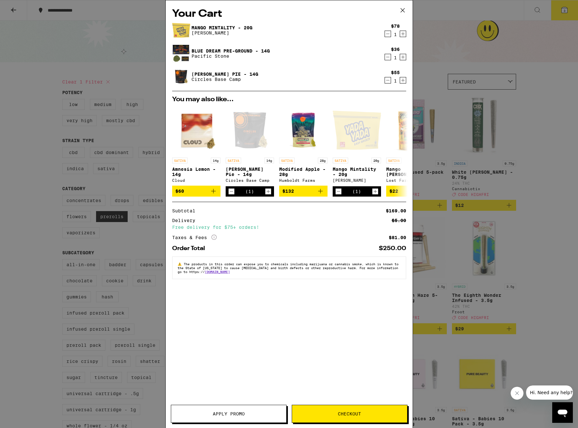  What do you see at coordinates (289, 227) in the screenshot?
I see `div: Free delivery for $75+ orders!` at bounding box center [289, 227].